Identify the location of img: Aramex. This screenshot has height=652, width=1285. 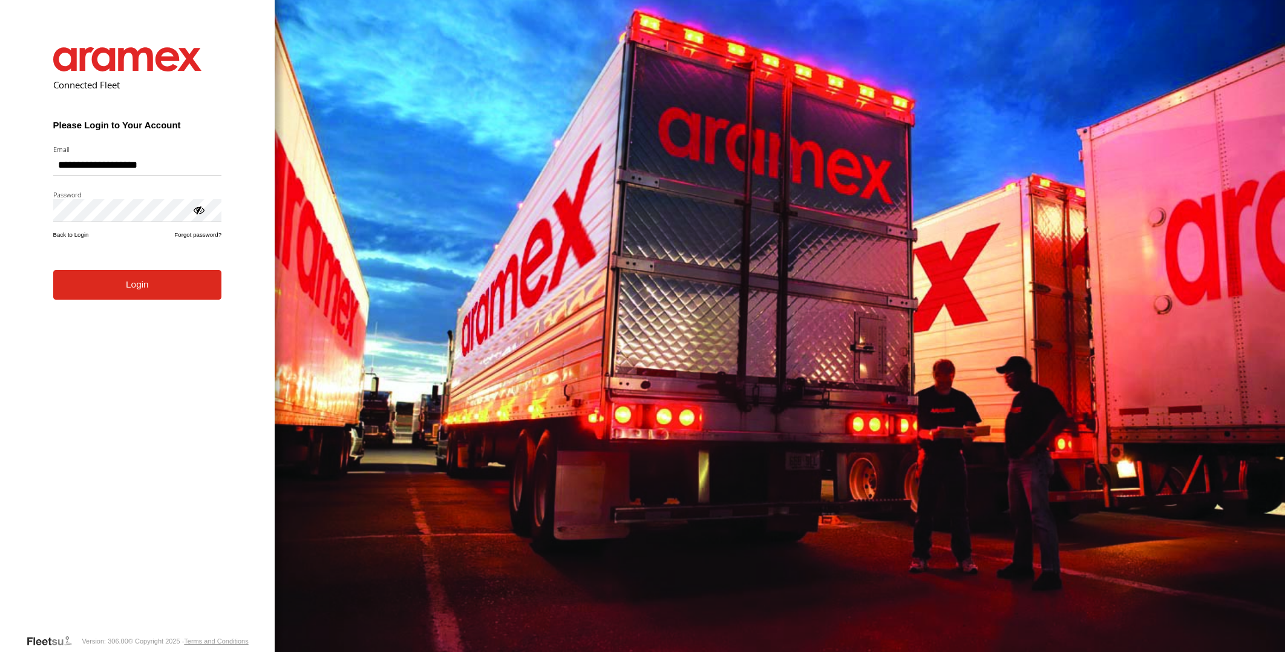
(128, 59).